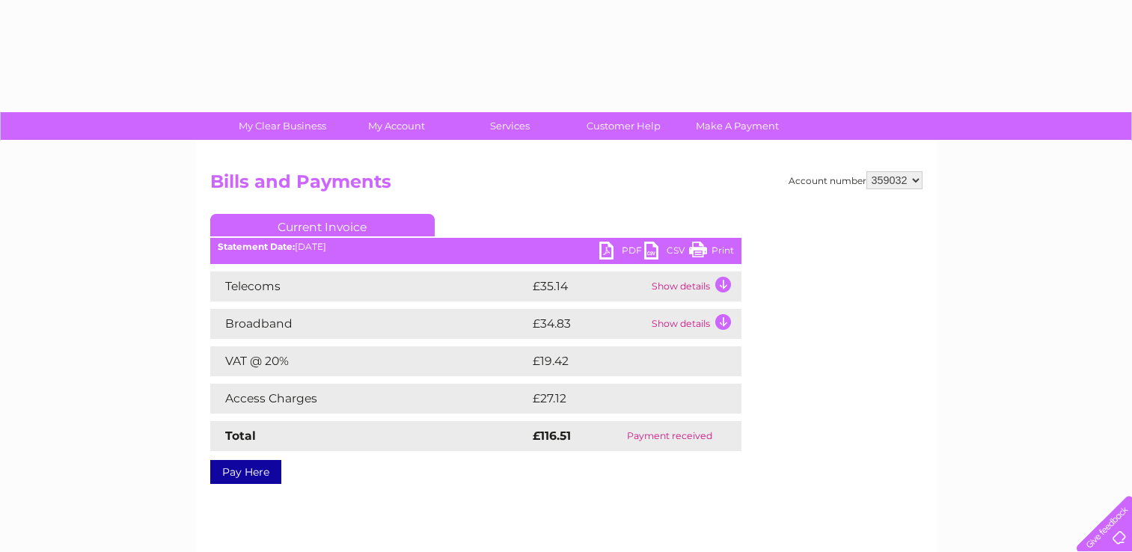 This screenshot has height=552, width=1132. I want to click on td: £19.42, so click(620, 361).